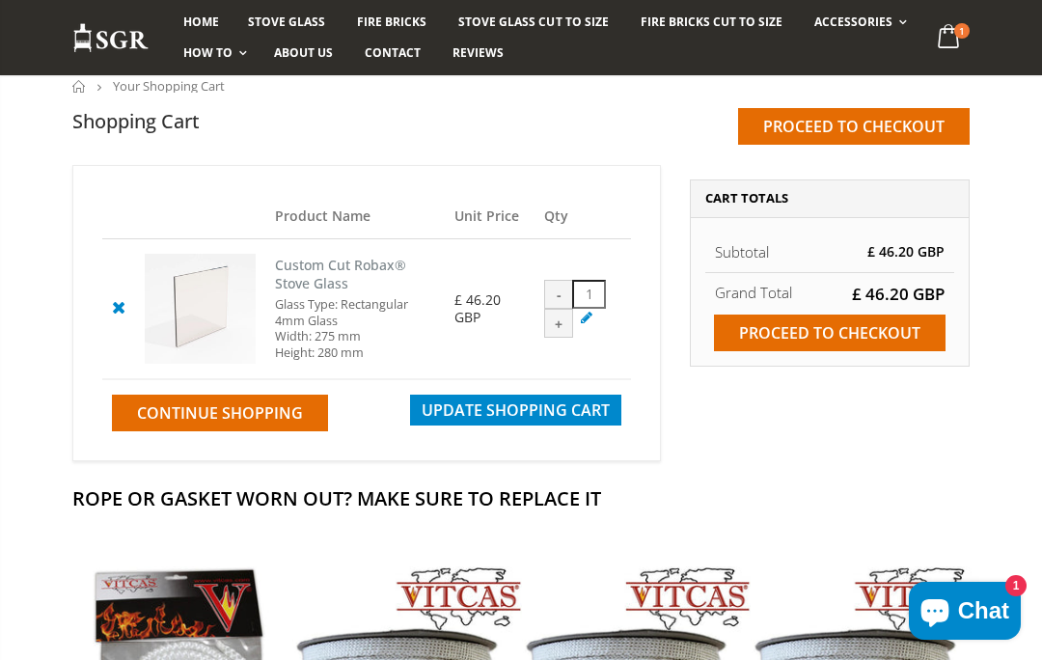  What do you see at coordinates (392, 22) in the screenshot?
I see `a: Fire Bricks` at bounding box center [392, 22].